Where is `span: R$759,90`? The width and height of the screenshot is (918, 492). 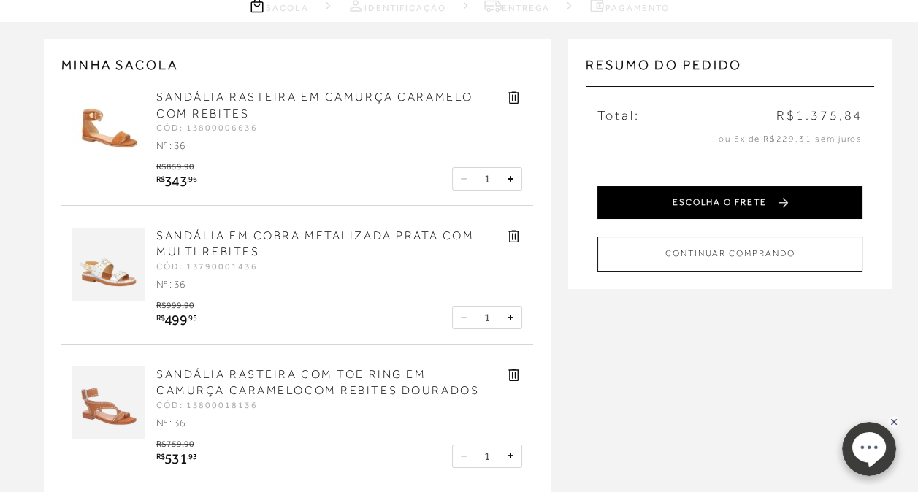 span: R$759,90 is located at coordinates (175, 444).